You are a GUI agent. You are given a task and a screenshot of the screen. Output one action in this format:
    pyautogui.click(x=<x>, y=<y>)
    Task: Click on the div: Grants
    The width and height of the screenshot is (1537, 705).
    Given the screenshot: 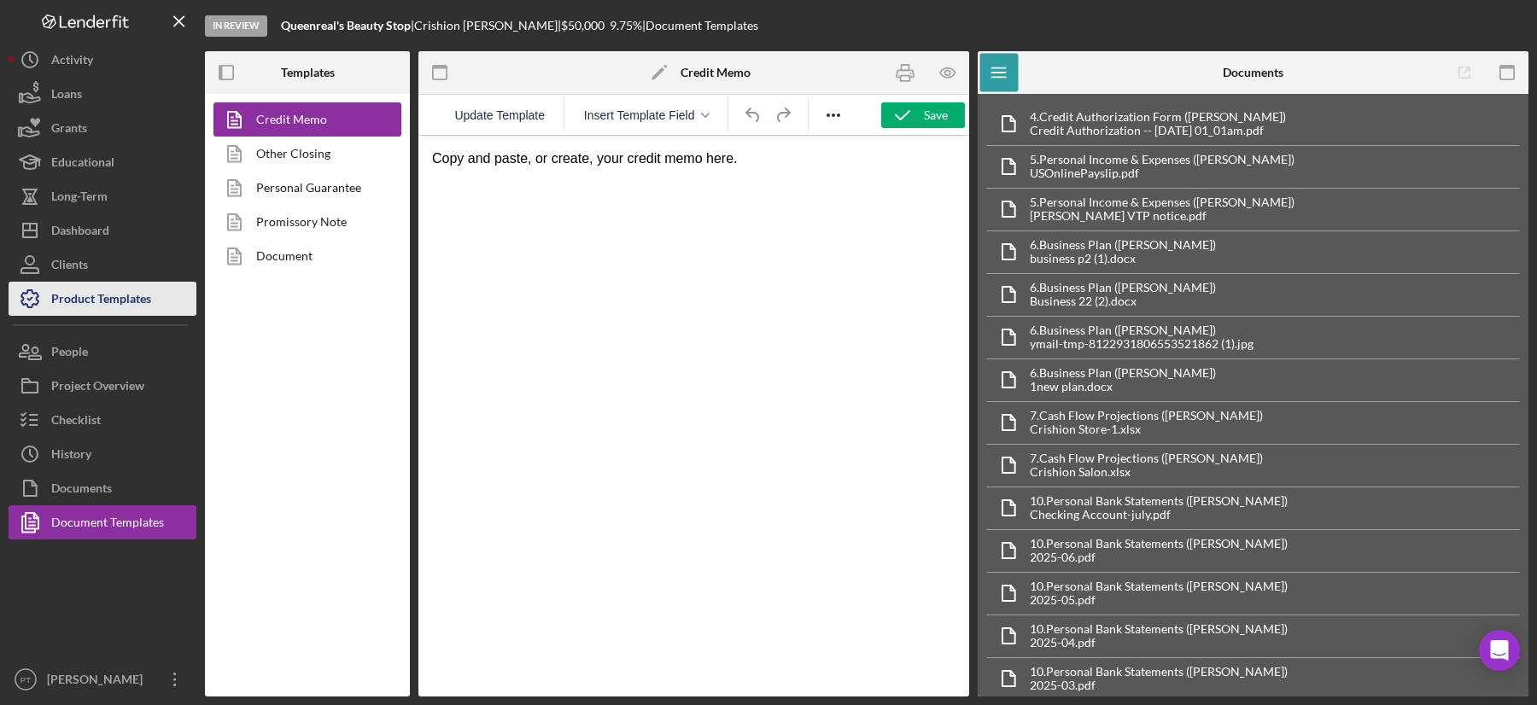 What is the action you would take?
    pyautogui.click(x=69, y=130)
    